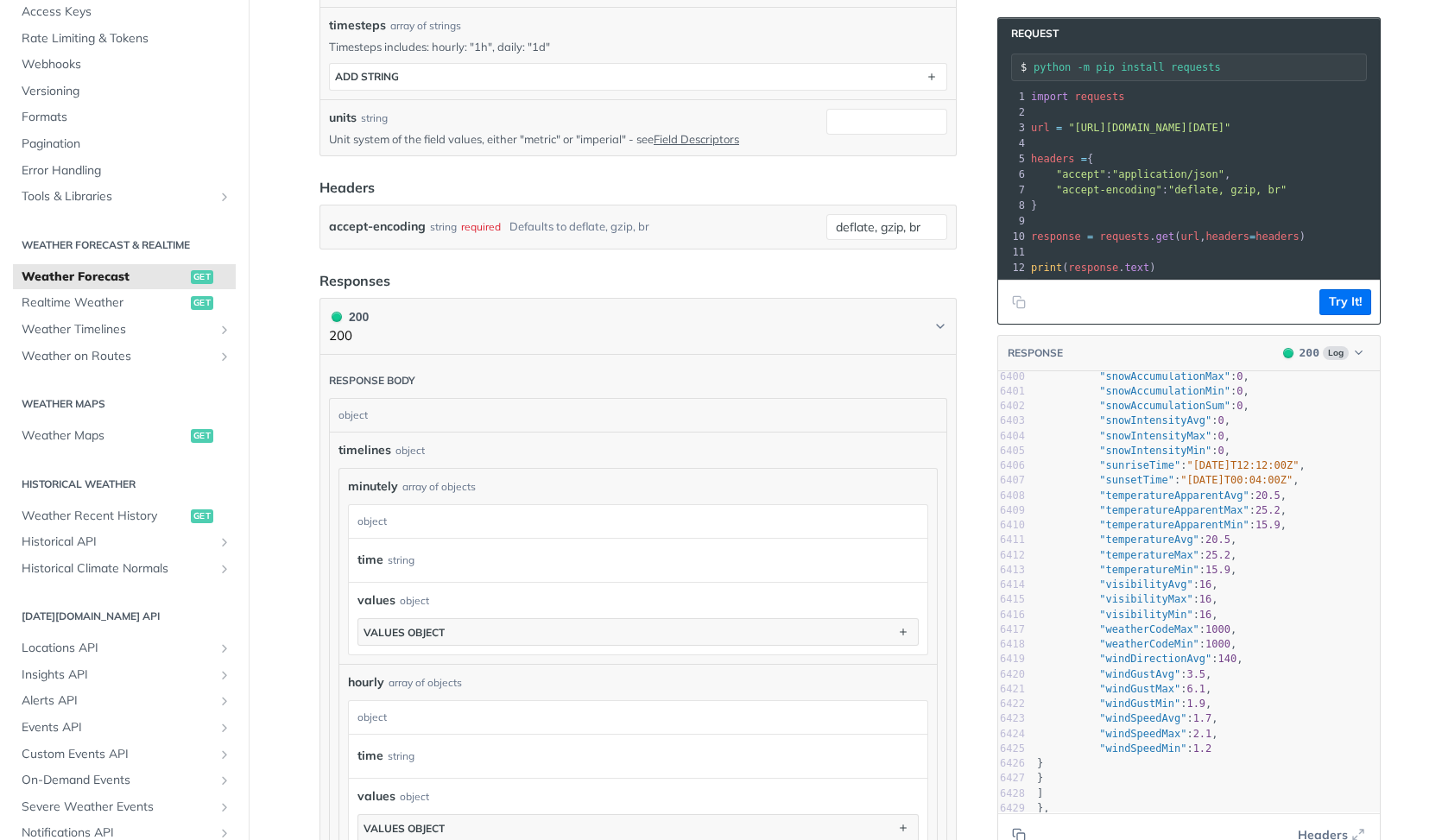 The height and width of the screenshot is (840, 1442). Describe the element at coordinates (1346, 302) in the screenshot. I see `button: Try It!` at that location.